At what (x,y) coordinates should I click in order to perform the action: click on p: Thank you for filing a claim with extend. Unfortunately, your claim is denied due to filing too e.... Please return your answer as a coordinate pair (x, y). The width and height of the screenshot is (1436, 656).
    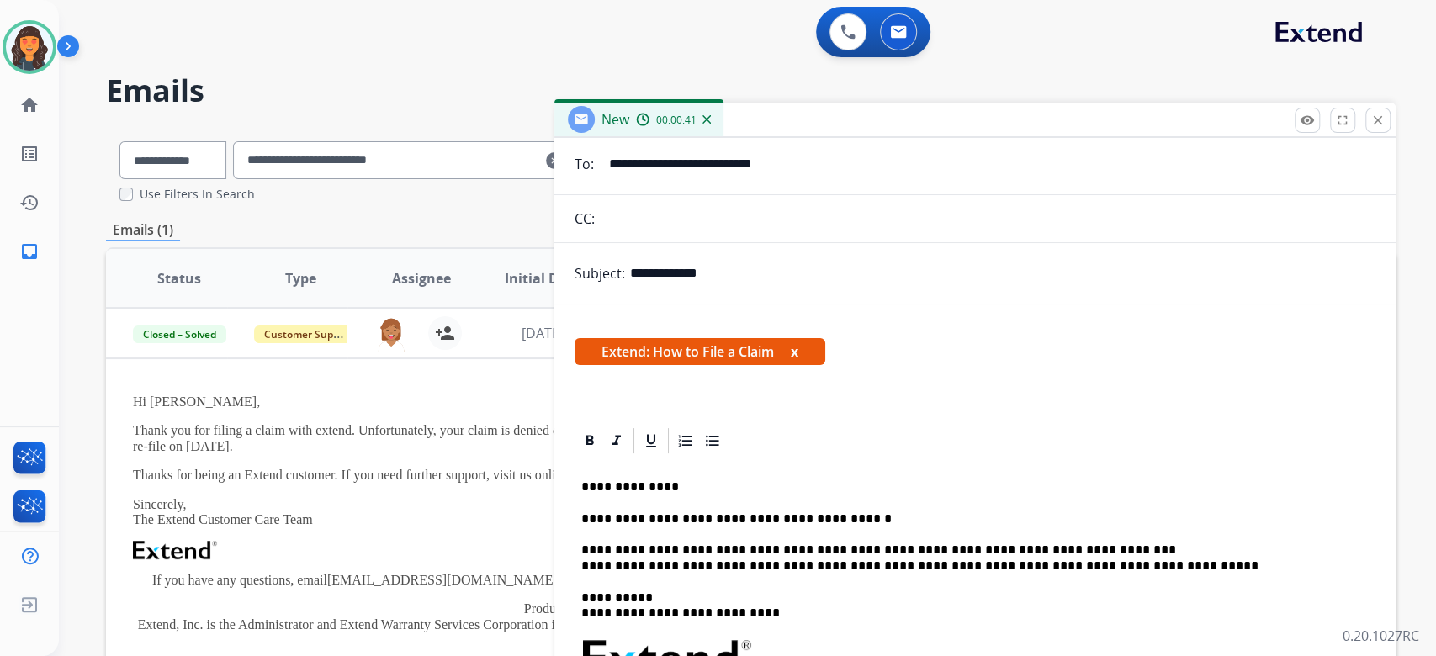
    Looking at the image, I should click on (629, 438).